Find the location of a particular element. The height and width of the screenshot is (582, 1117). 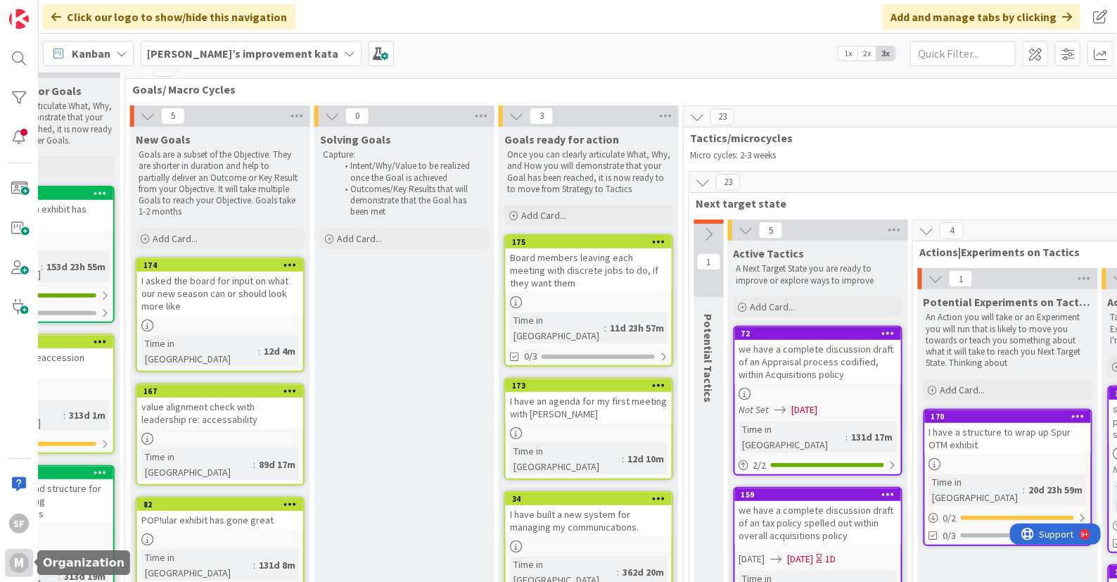

p: An Action you will take or an Experiment you will run that is likely to move you towards or teach... is located at coordinates (1008, 340).